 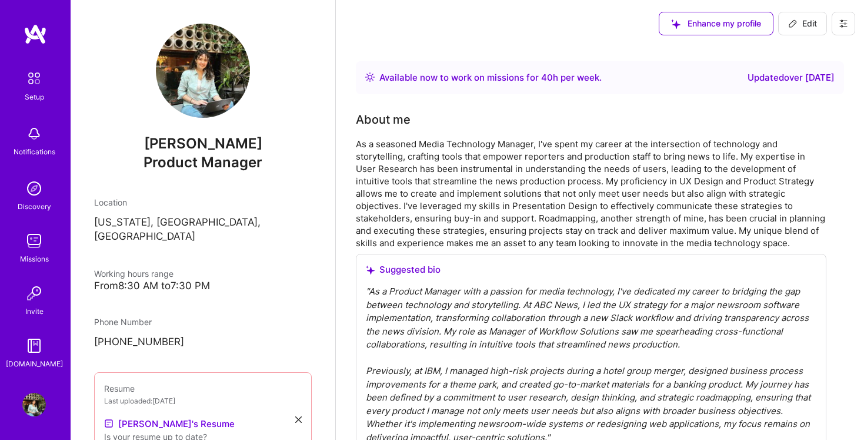 What do you see at coordinates (34, 134) in the screenshot?
I see `img: bell` at bounding box center [34, 134].